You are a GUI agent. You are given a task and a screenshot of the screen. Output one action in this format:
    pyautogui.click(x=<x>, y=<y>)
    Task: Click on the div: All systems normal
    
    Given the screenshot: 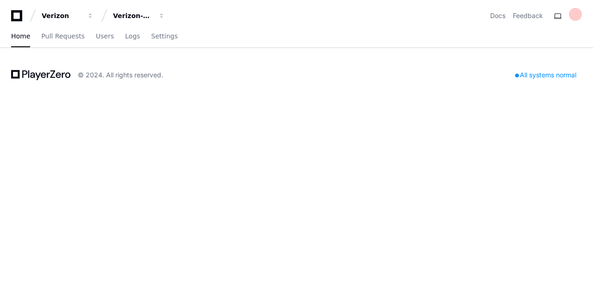 What is the action you would take?
    pyautogui.click(x=545, y=75)
    